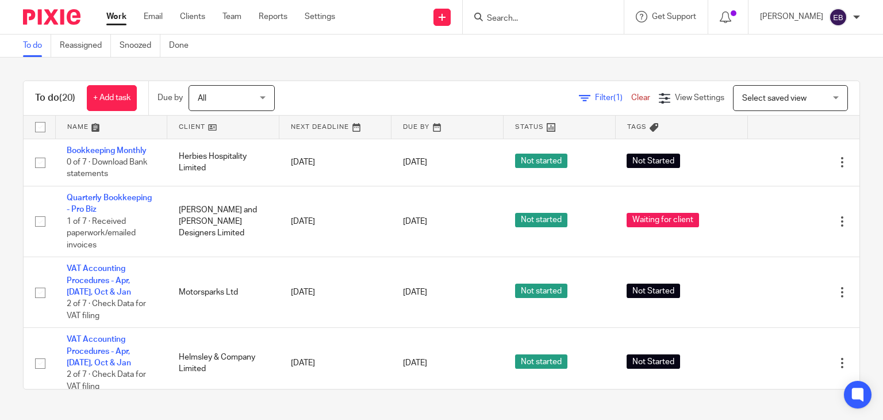 This screenshot has width=883, height=420. Describe the element at coordinates (170, 98) in the screenshot. I see `p: Due by` at that location.